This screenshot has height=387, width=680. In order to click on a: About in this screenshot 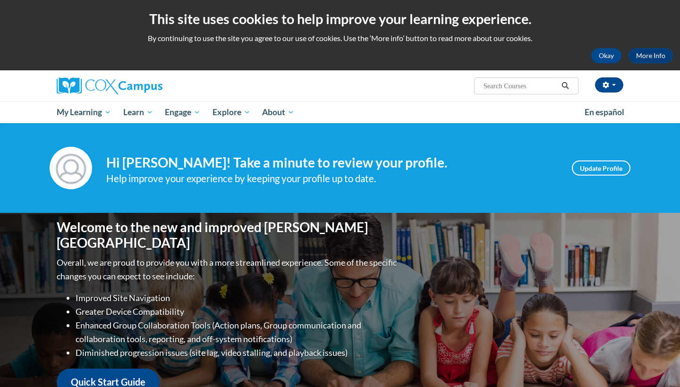, I will do `click(279, 112)`.